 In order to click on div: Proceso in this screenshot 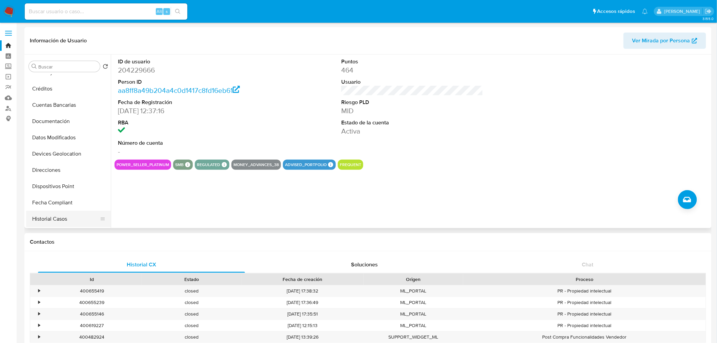, I will do `click(585, 279)`.